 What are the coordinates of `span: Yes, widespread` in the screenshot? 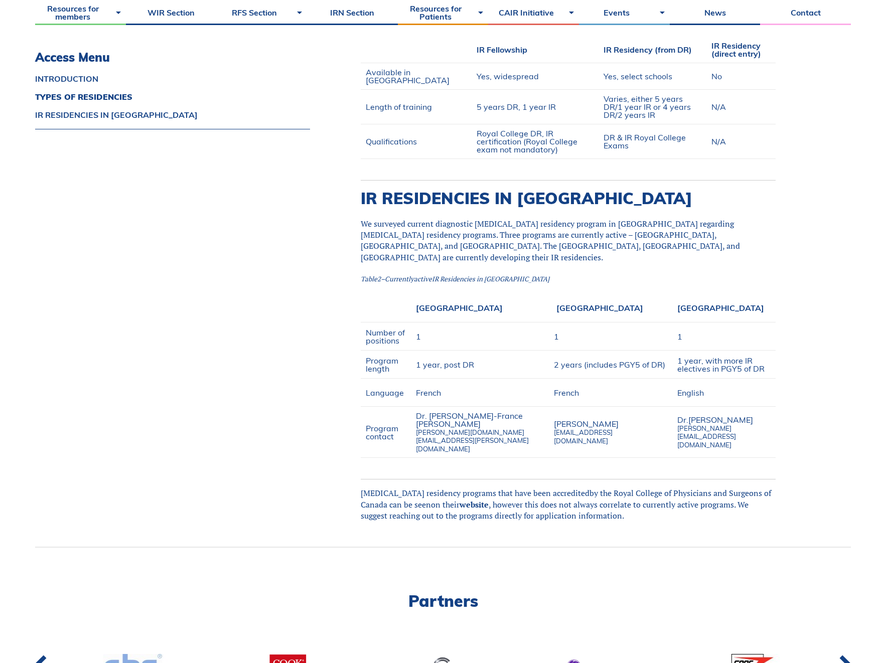 It's located at (508, 76).